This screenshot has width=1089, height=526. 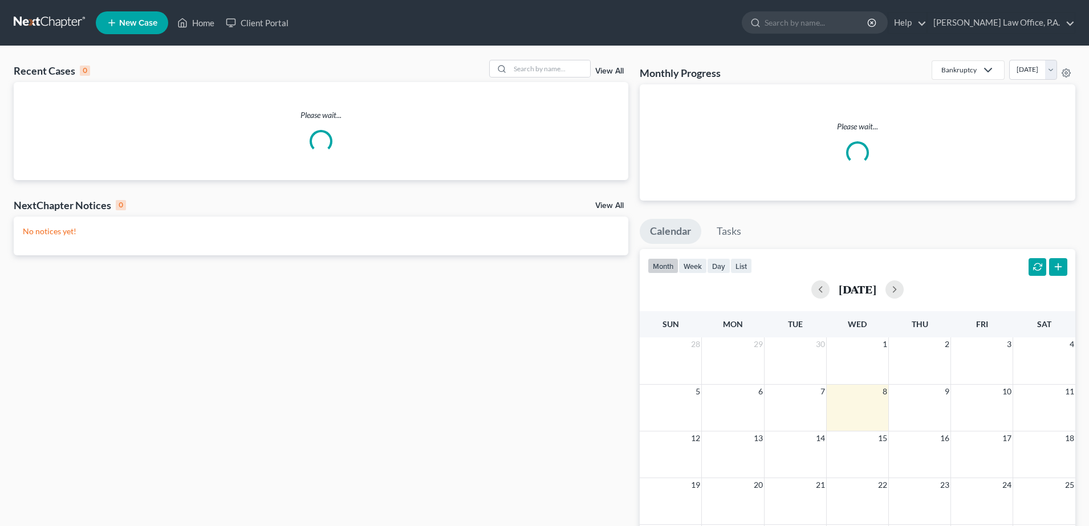 I want to click on span: 6, so click(x=761, y=392).